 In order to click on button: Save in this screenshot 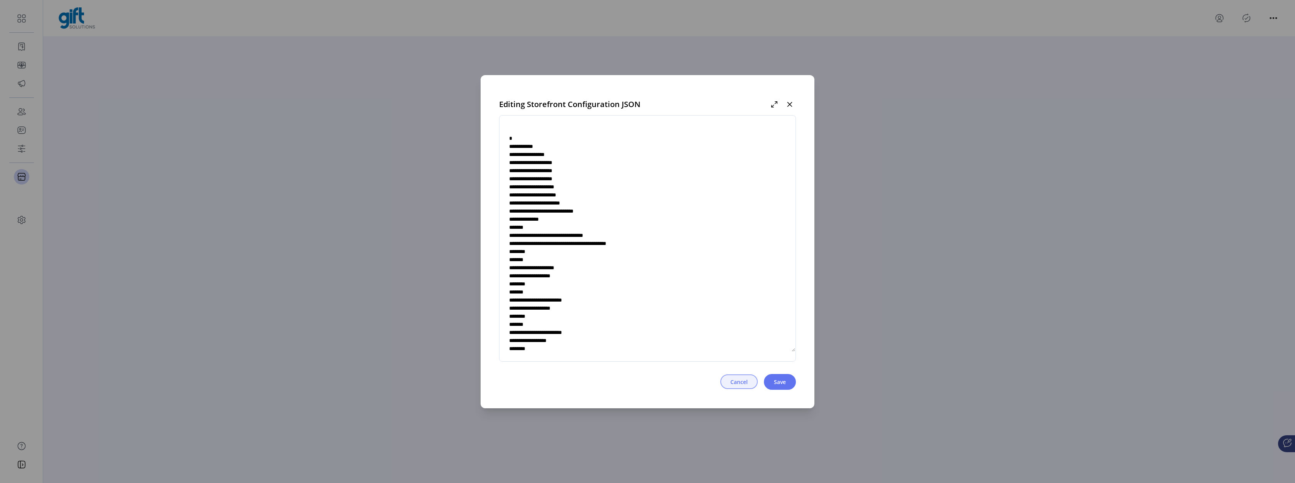, I will do `click(780, 382)`.